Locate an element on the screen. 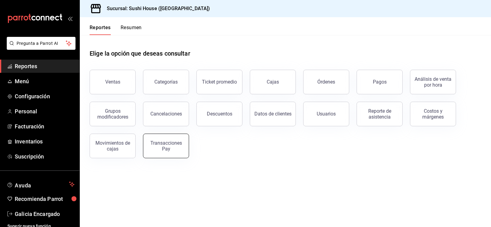 The height and width of the screenshot is (227, 491). div: Cajas is located at coordinates (273, 82).